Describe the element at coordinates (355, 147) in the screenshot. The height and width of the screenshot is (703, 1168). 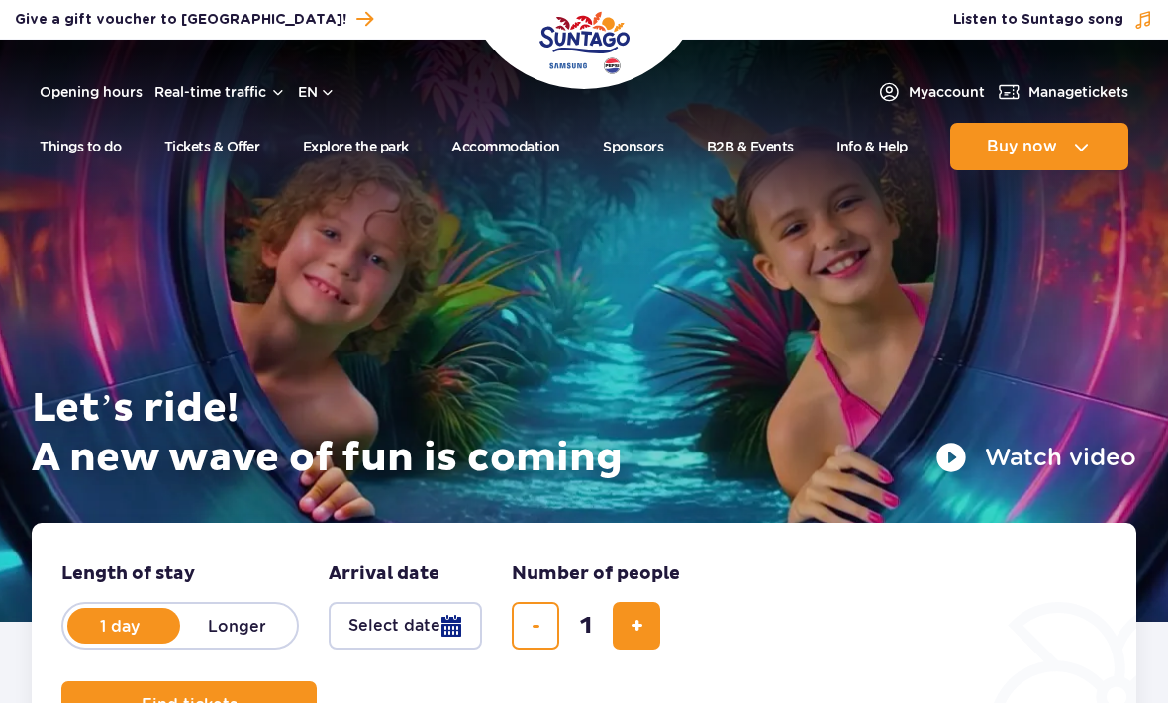
I see `a: Explore the park` at that location.